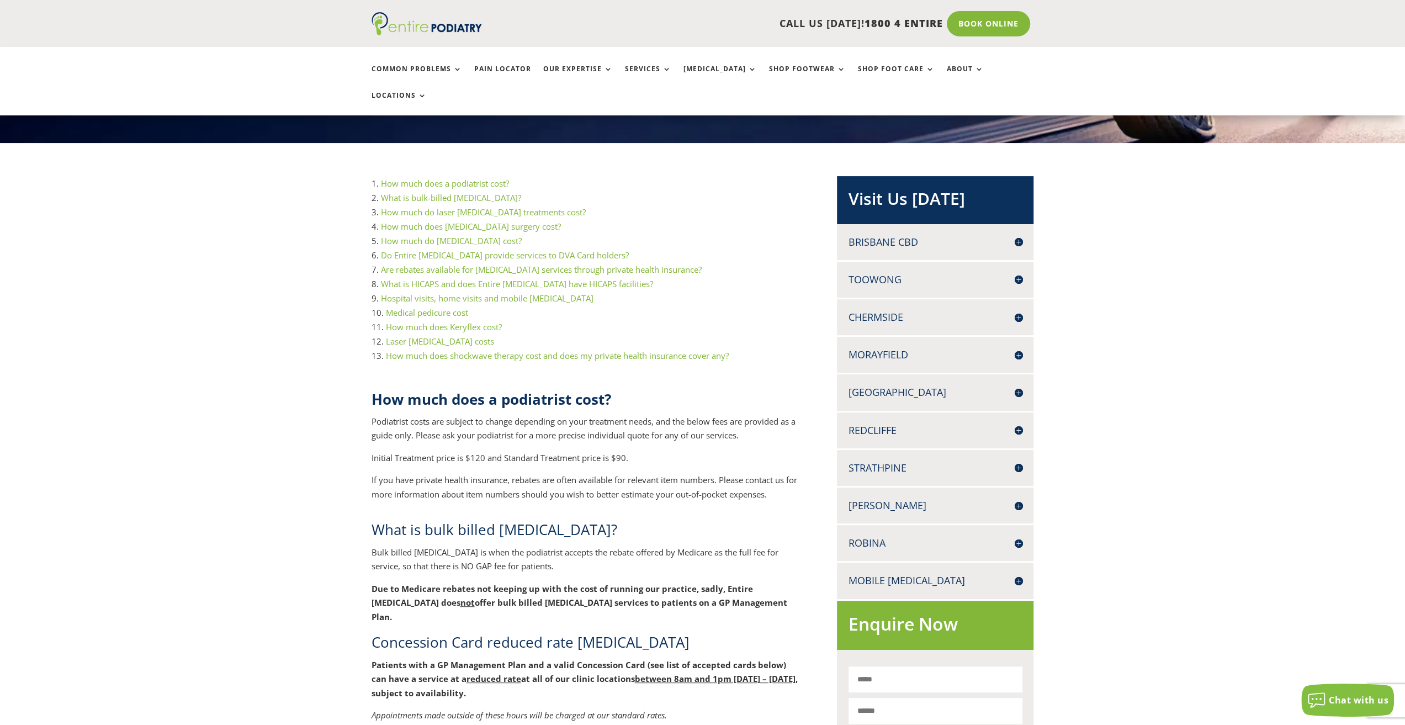 This screenshot has width=1405, height=725. Describe the element at coordinates (578, 77) in the screenshot. I see `a: Our Expertise` at that location.